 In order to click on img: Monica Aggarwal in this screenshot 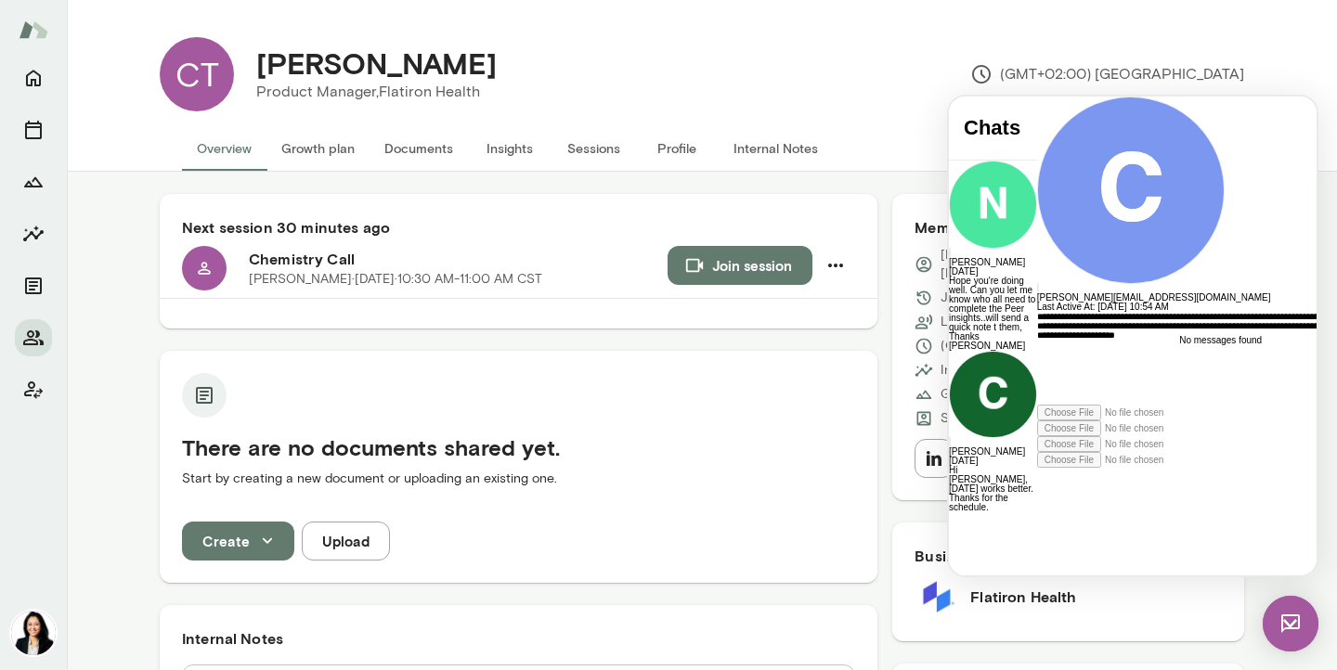, I will do `click(33, 633)`.